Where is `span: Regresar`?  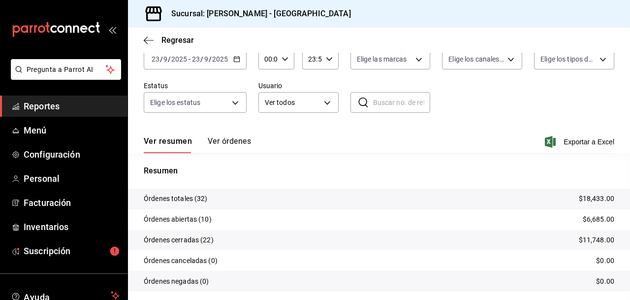 span: Regresar is located at coordinates (178, 40).